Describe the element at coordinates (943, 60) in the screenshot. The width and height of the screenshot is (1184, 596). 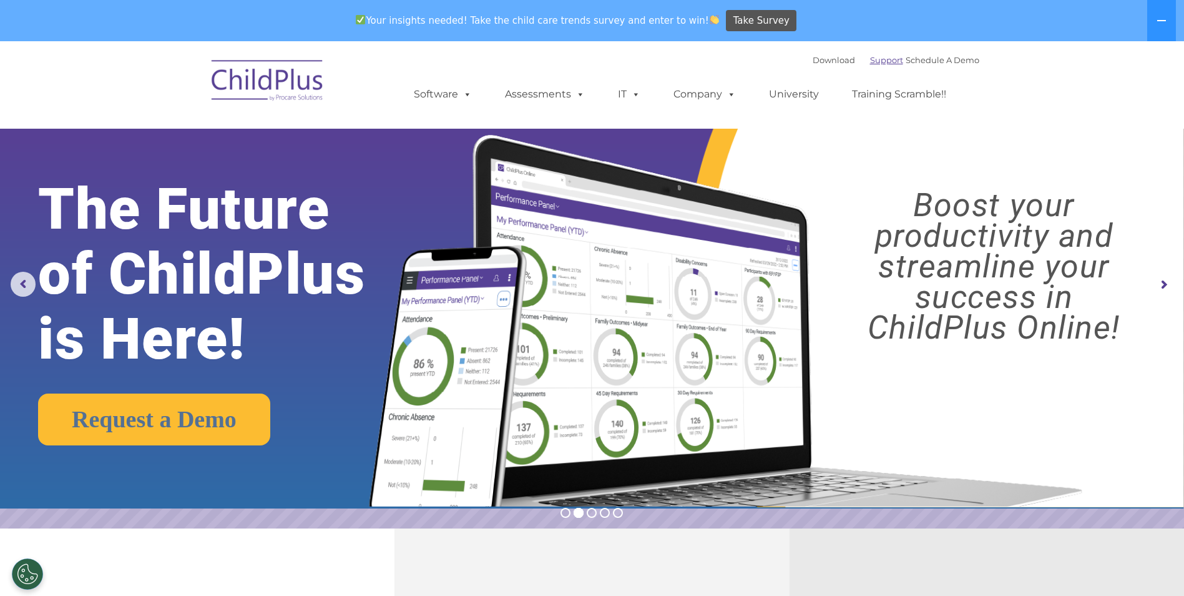
I see `a: Schedule A Demo` at that location.